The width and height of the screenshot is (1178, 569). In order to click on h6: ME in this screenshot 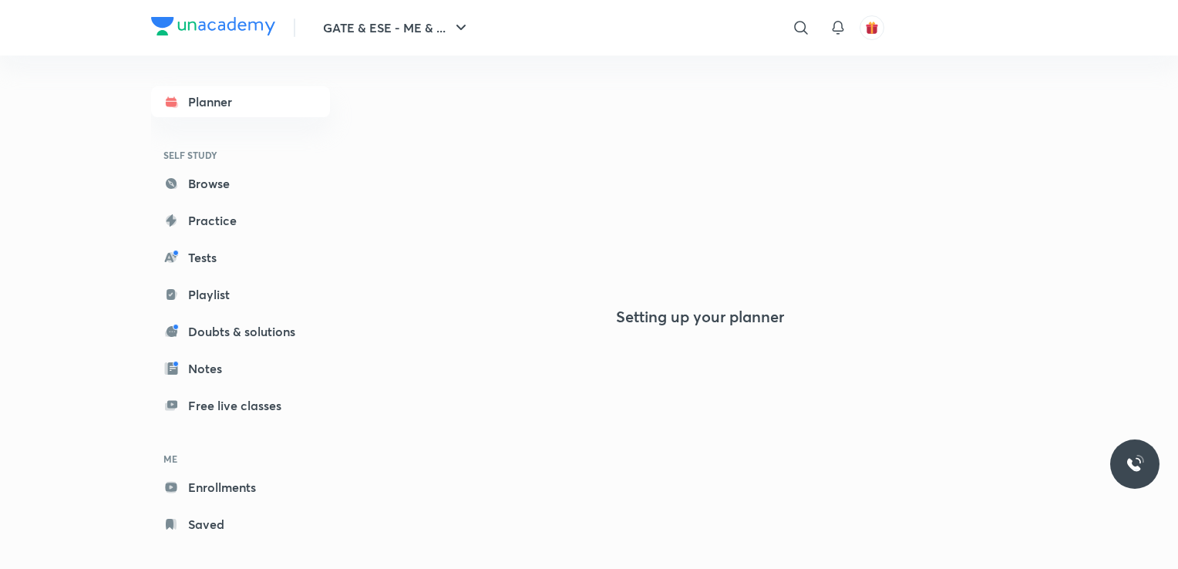, I will do `click(240, 459)`.